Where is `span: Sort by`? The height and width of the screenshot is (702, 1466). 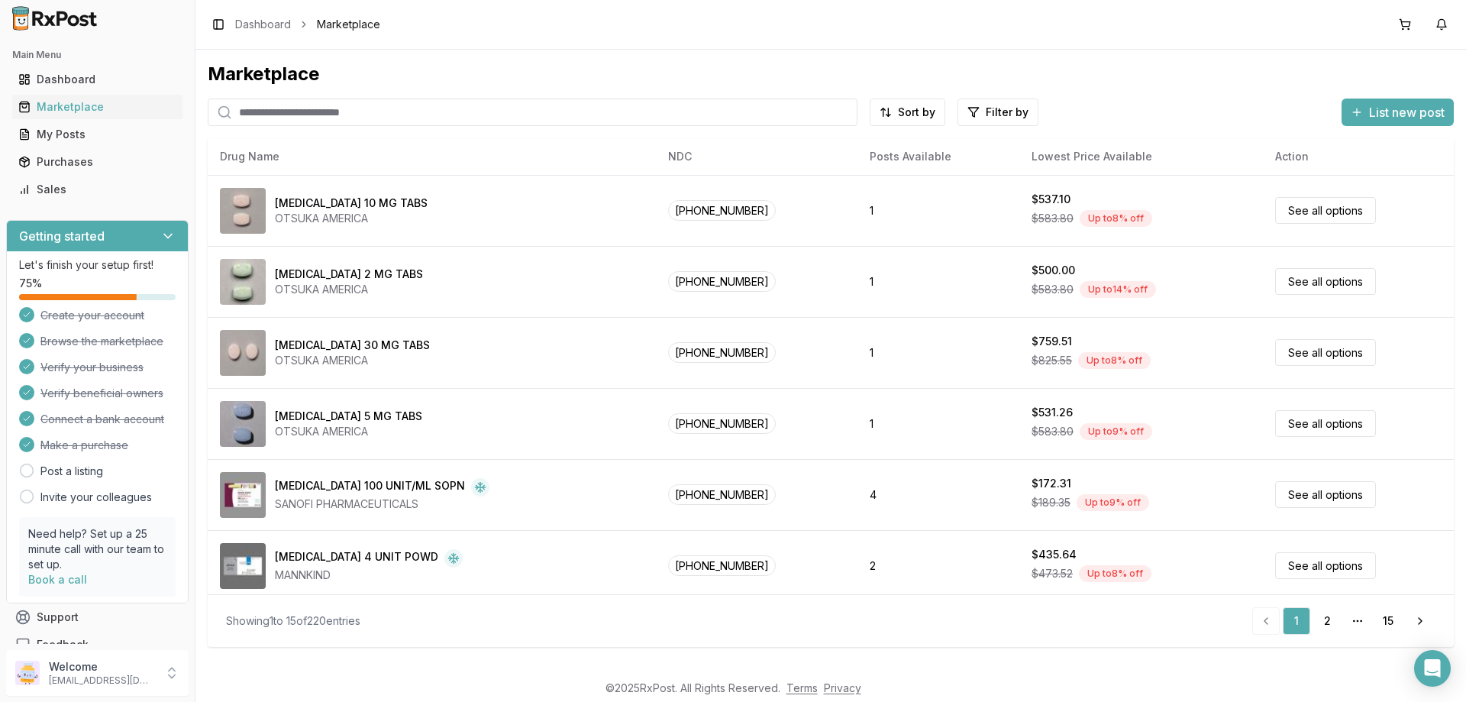
span: Sort by is located at coordinates (916, 112).